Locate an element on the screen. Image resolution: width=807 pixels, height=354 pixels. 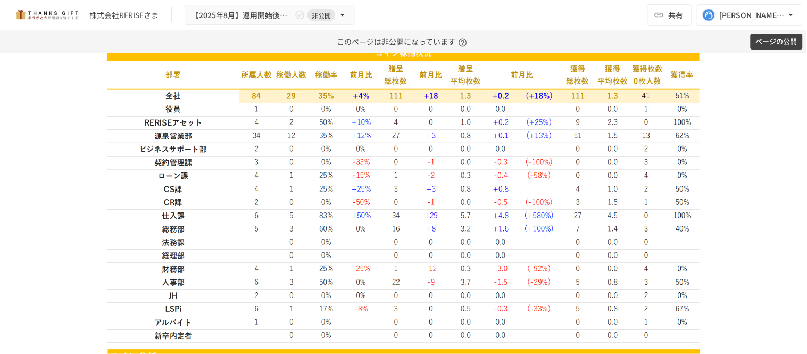
span: 共有 is located at coordinates (677, 15).